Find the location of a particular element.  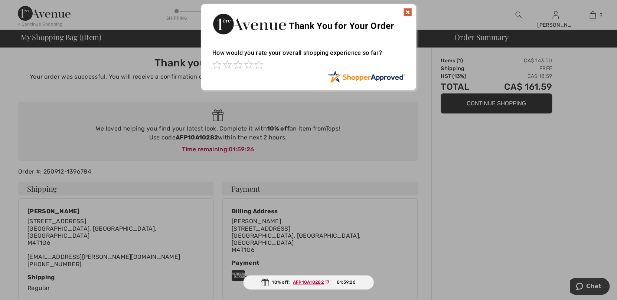

img: Gift.svg is located at coordinates (265, 282).